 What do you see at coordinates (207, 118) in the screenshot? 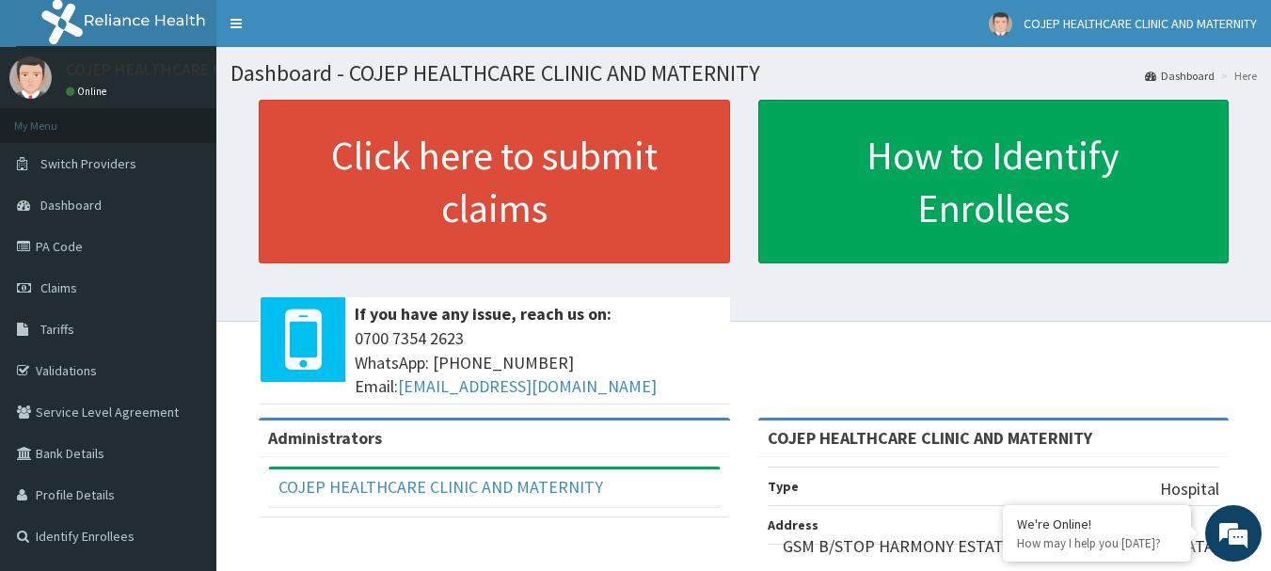
I see `div: Chat with us now` at bounding box center [207, 118].